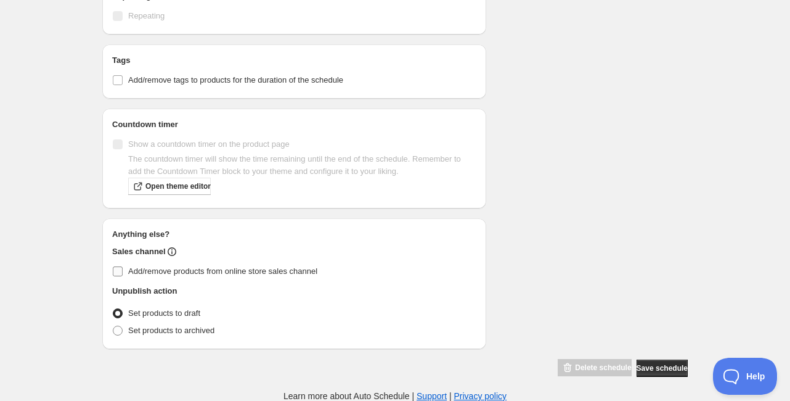 The image size is (790, 401). I want to click on span: Set products to archived, so click(171, 330).